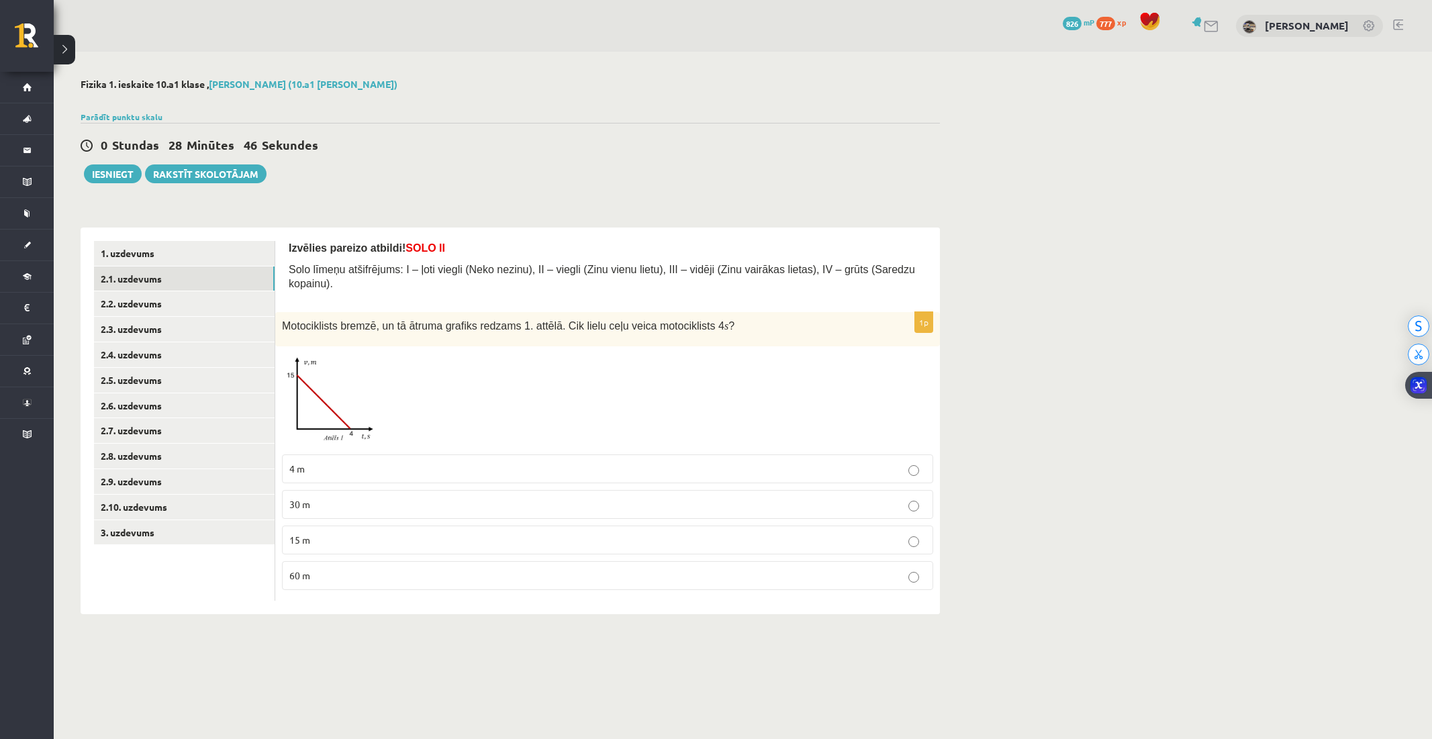  Describe the element at coordinates (425, 248) in the screenshot. I see `span: SOLO II` at that location.